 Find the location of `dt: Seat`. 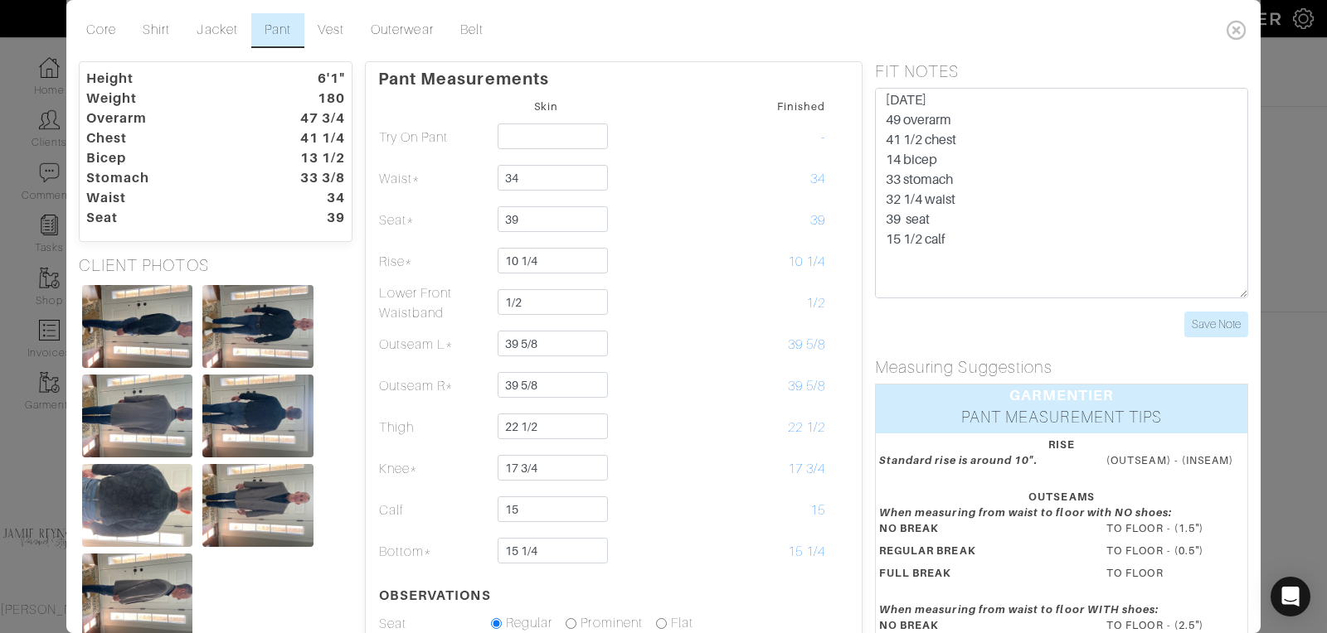

dt: Seat is located at coordinates (168, 218).